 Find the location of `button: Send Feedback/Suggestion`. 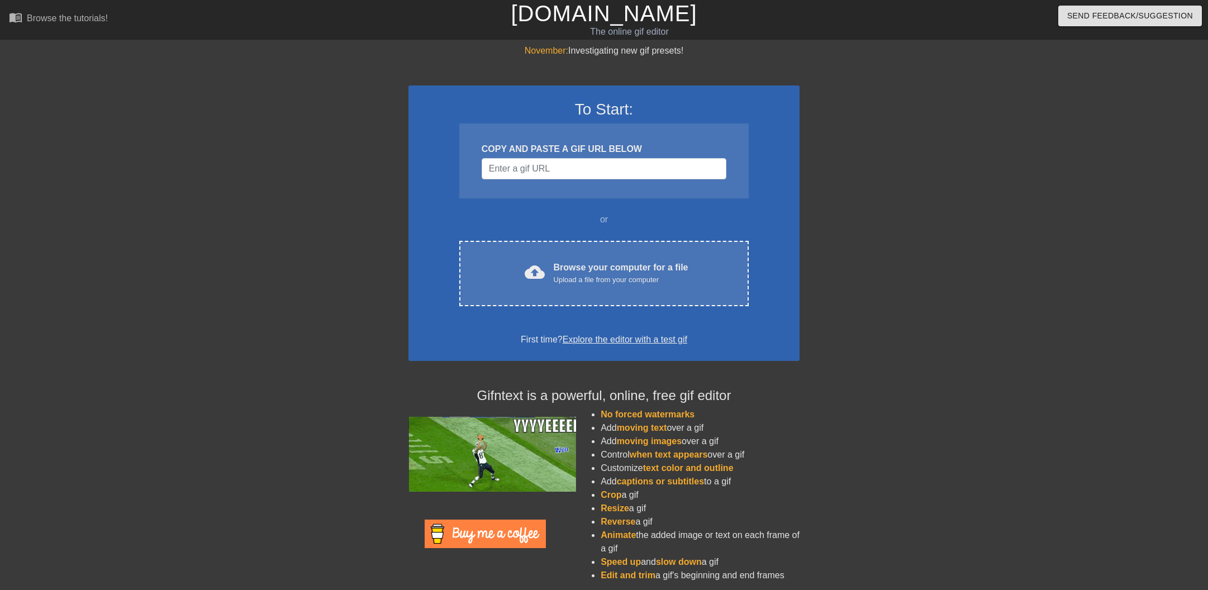

button: Send Feedback/Suggestion is located at coordinates (1130, 16).